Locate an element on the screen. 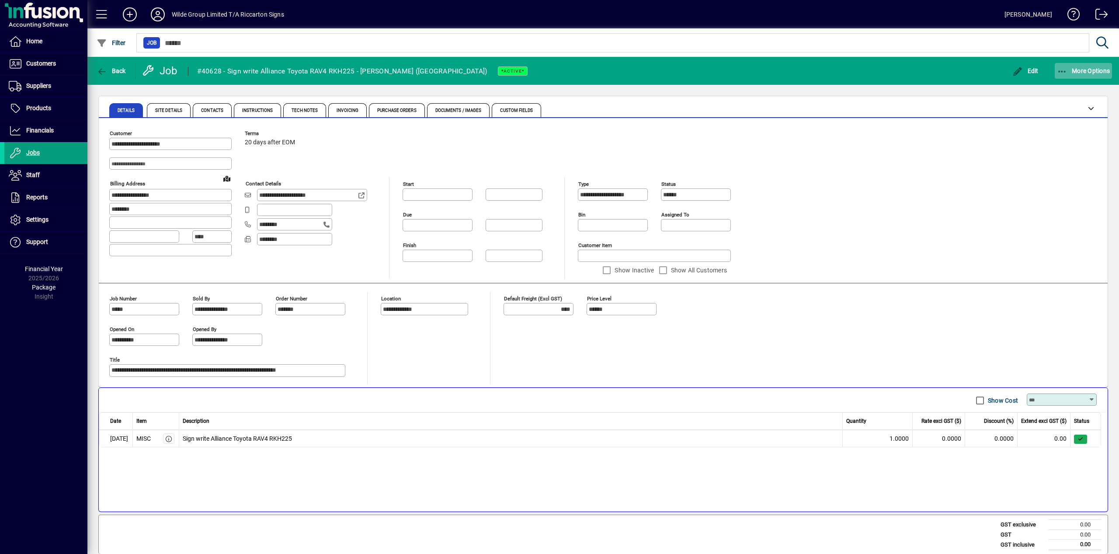  span: Staff is located at coordinates (33, 175).